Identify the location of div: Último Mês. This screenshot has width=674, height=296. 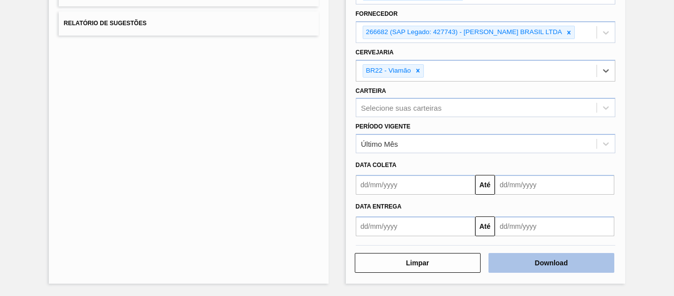
(380, 144).